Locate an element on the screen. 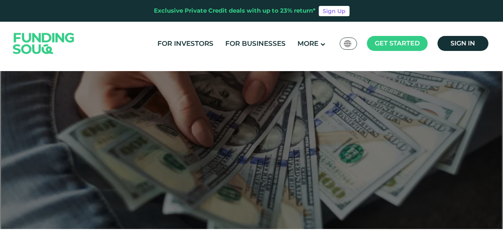  a: Sign in is located at coordinates (462, 43).